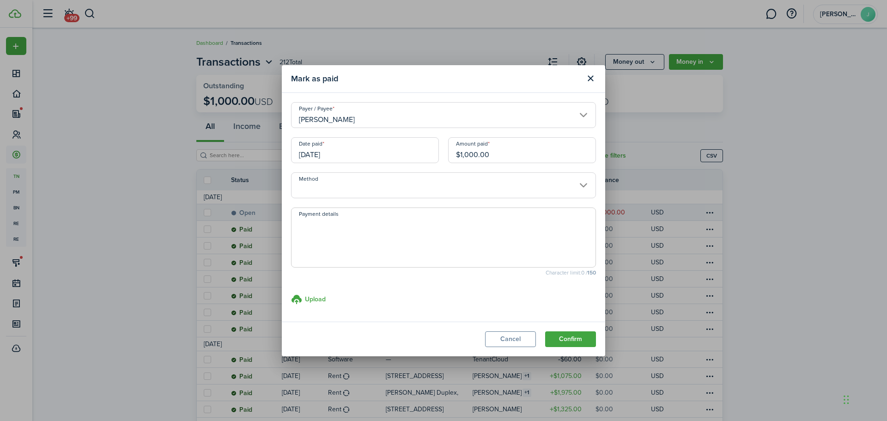  I want to click on modal-title: Mark as paid, so click(436, 79).